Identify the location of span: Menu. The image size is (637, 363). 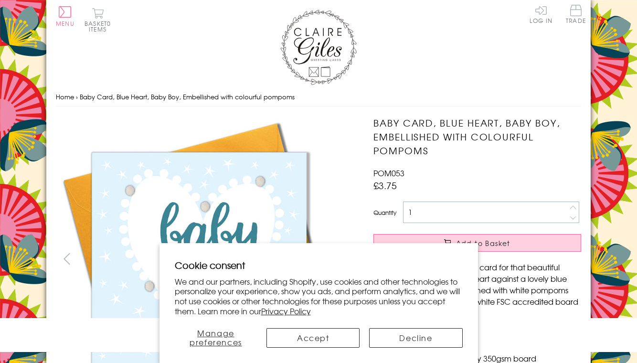
(65, 23).